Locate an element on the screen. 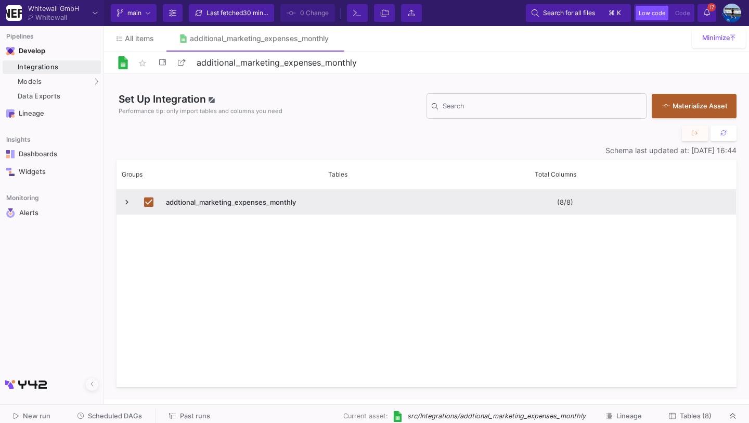 This screenshot has width=749, height=423. button: main is located at coordinates (134, 13).